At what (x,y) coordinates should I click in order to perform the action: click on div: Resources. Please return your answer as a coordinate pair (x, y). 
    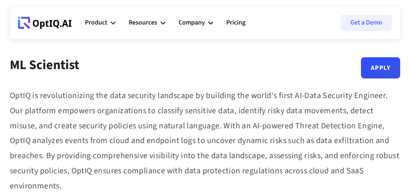
    Looking at the image, I should click on (143, 22).